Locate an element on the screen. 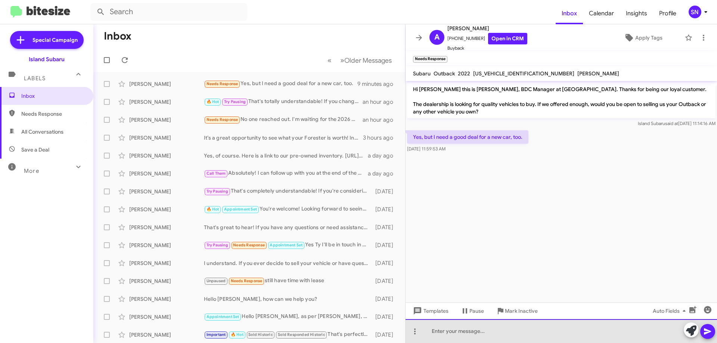  span: Unpaused is located at coordinates (216, 281).